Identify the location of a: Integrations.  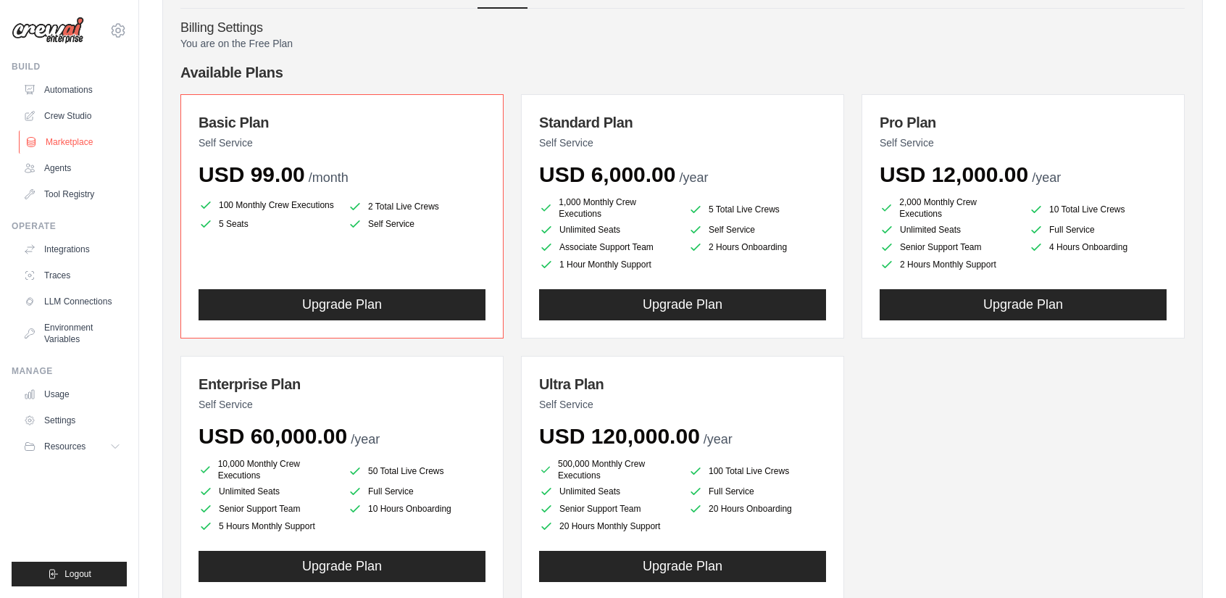
(72, 249).